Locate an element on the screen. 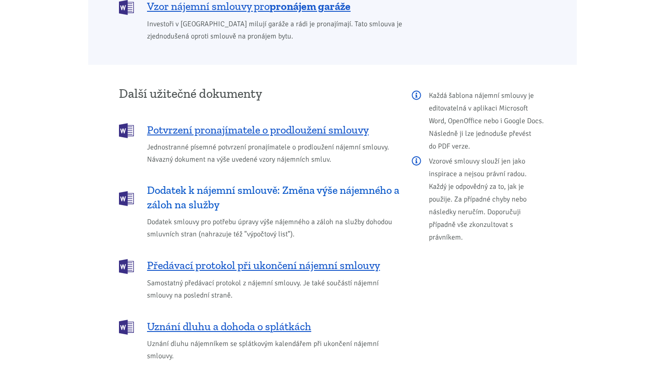 The image size is (665, 370). a: Předávací protokol při ukončení nájemní smlouvy is located at coordinates (259, 265).